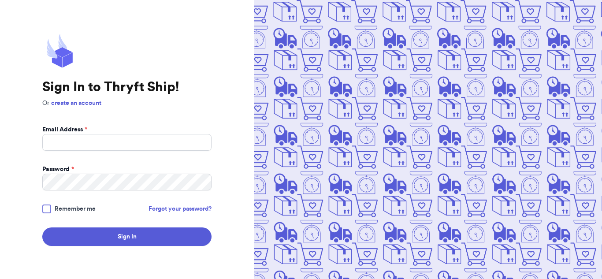  Describe the element at coordinates (127, 87) in the screenshot. I see `h1: Sign In to Thryft Ship!` at that location.